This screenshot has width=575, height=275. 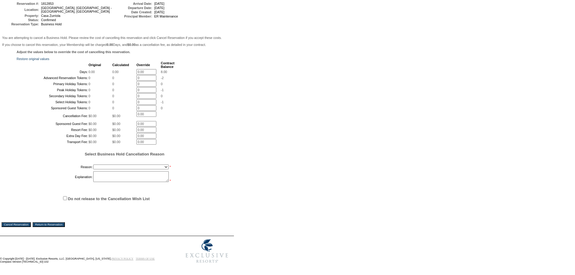 I want to click on td: Transport Fee:, so click(x=52, y=142).